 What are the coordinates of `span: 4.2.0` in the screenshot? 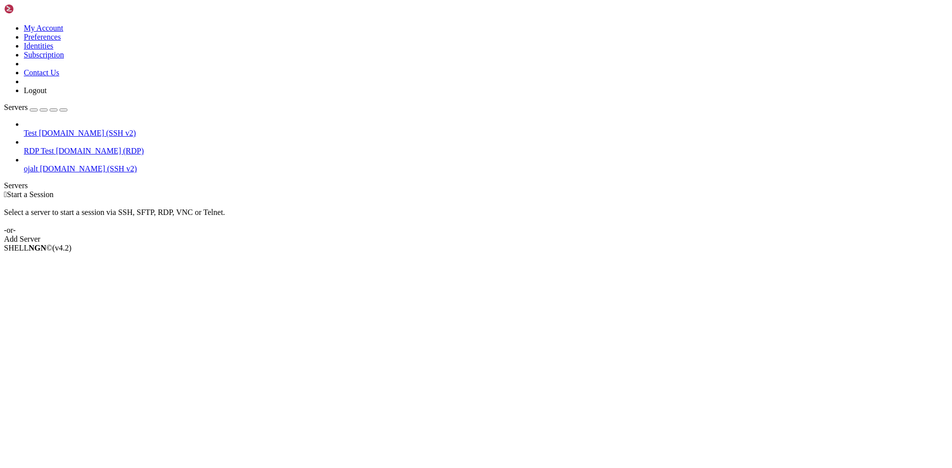 It's located at (62, 248).